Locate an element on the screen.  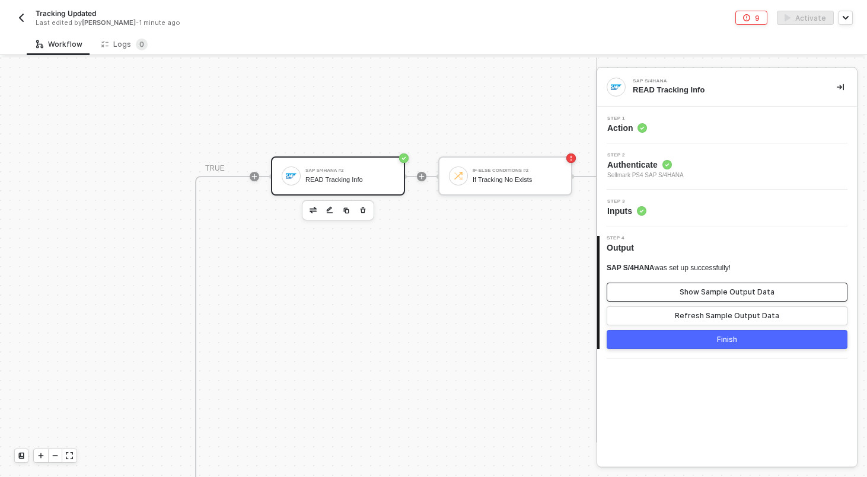
div: 9 is located at coordinates (757, 18).